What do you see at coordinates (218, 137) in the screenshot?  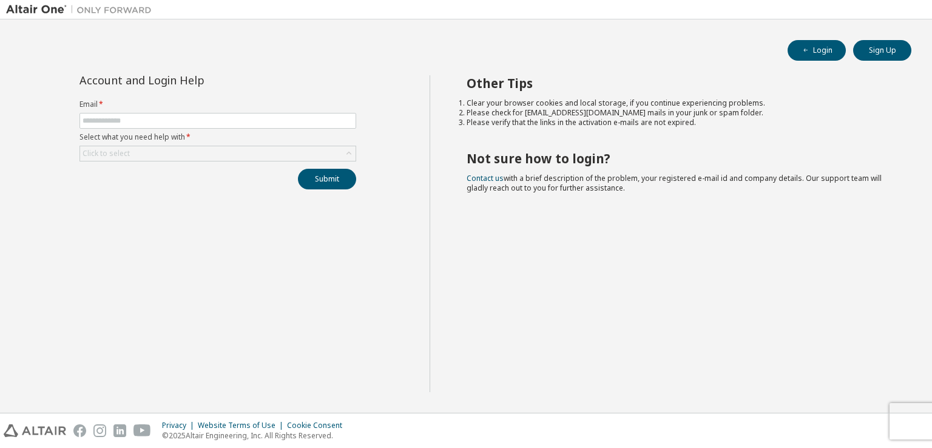 I see `label: Select what you need help with` at bounding box center [218, 137].